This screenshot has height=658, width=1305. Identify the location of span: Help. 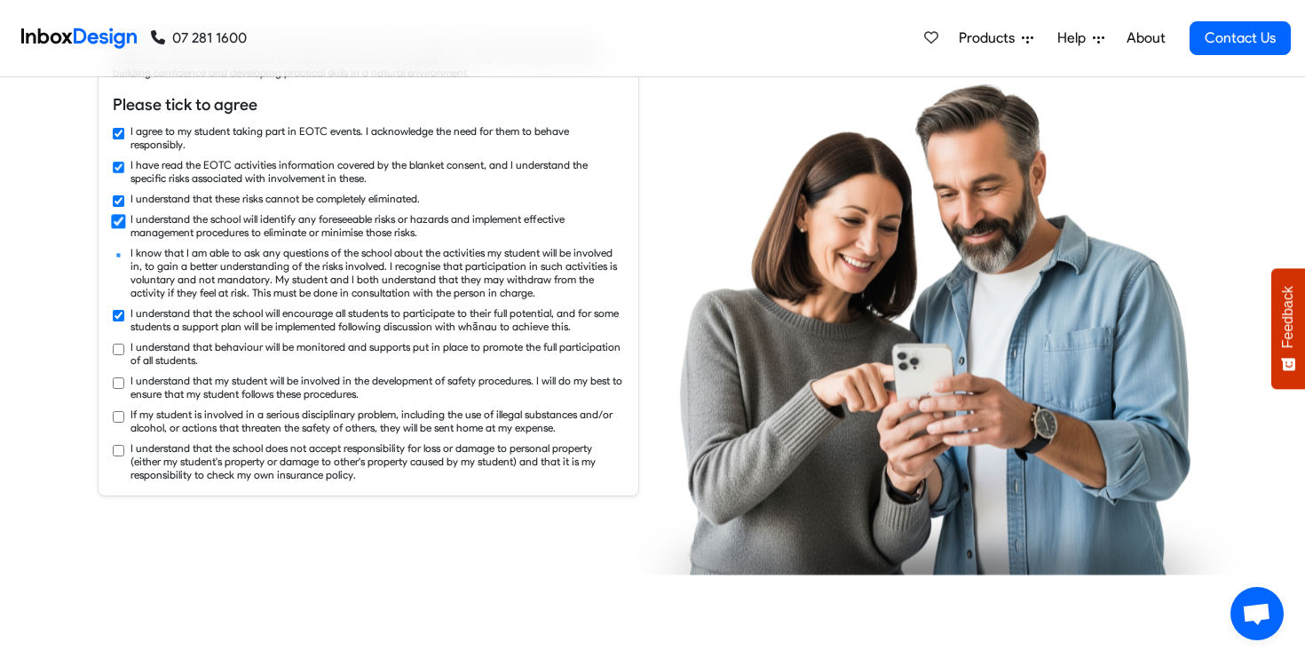
(1075, 38).